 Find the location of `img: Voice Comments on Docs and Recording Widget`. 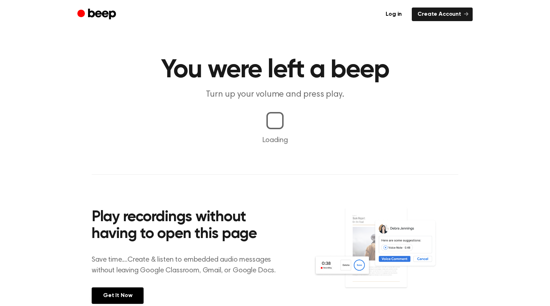

img: Voice Comments on Docs and Recording Widget is located at coordinates (386, 255).